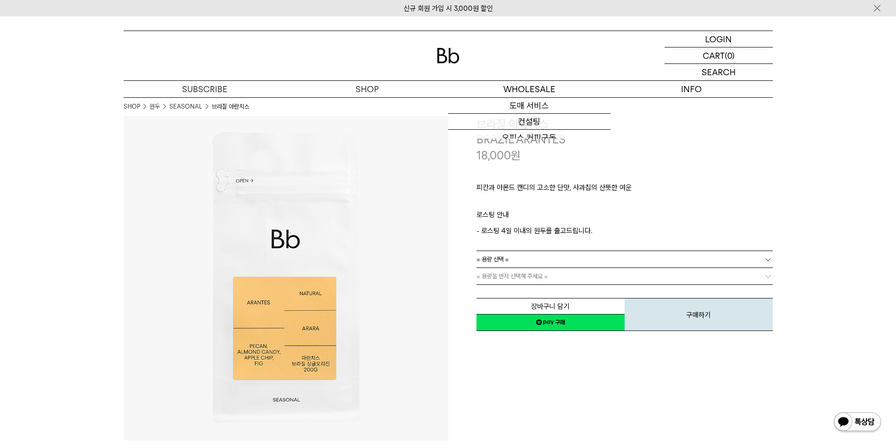 This screenshot has width=896, height=448. What do you see at coordinates (186, 107) in the screenshot?
I see `a: SEASONAL` at bounding box center [186, 107].